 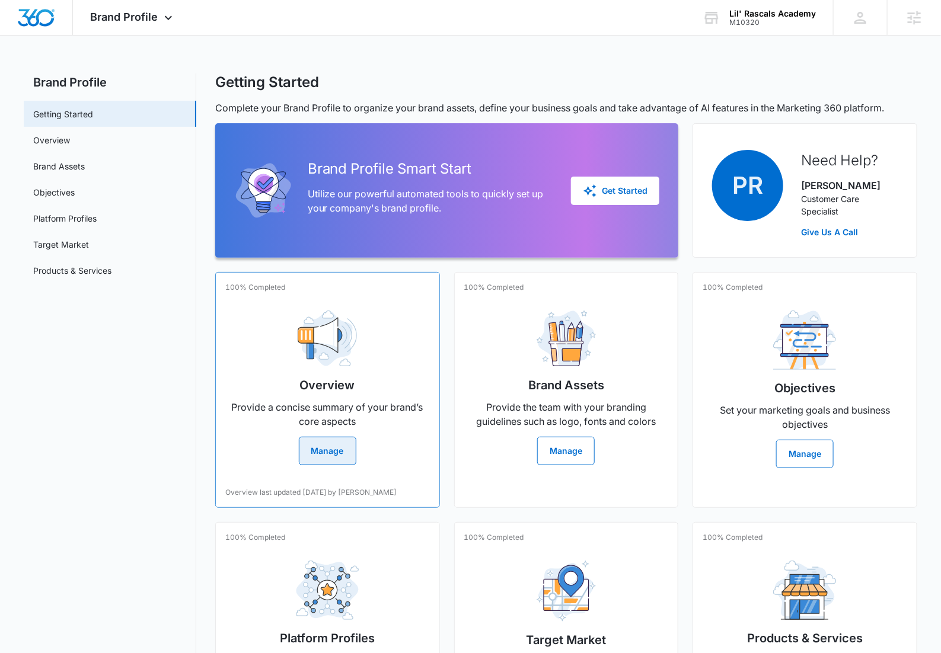 I want to click on h2: Objectives, so click(x=804, y=388).